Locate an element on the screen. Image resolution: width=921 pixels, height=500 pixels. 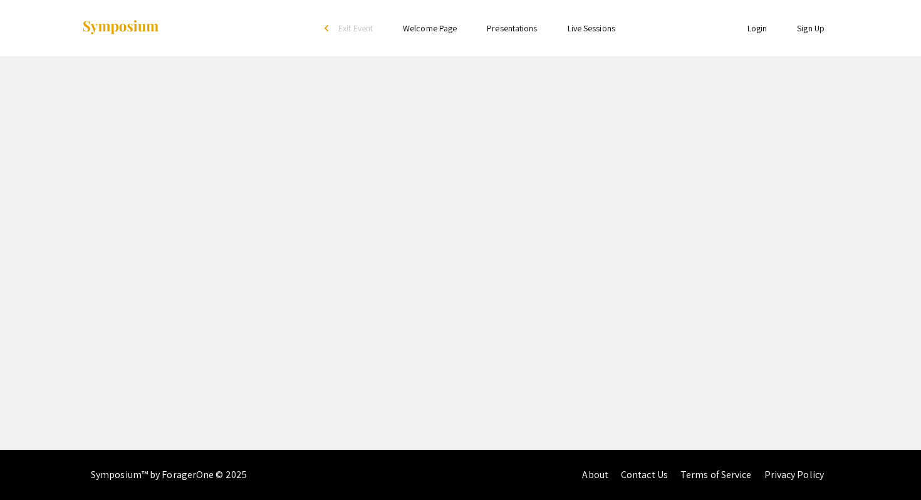
a: Sign Up is located at coordinates (811, 28).